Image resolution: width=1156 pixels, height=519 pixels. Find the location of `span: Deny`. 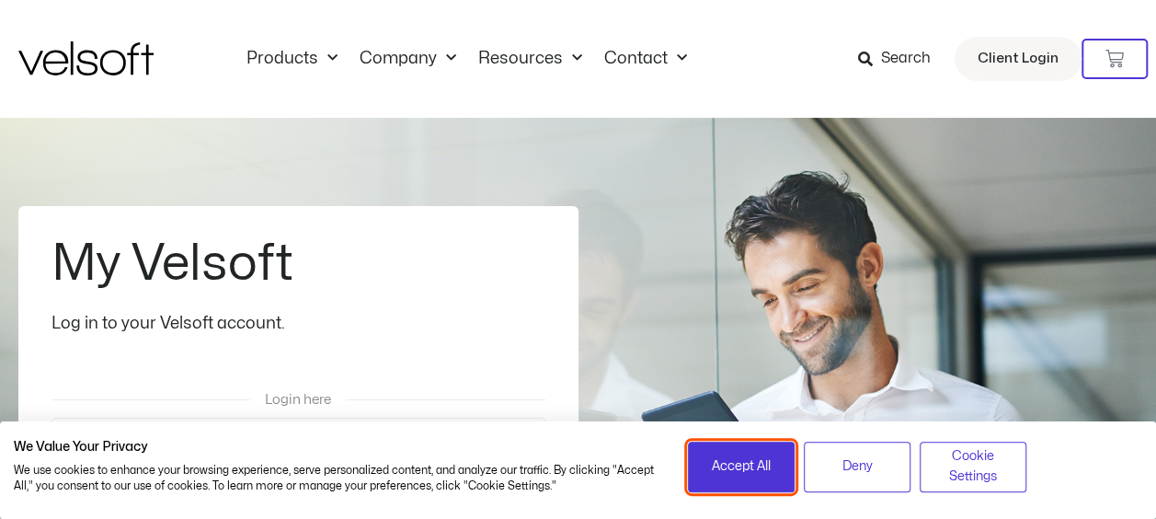

span: Deny is located at coordinates (857, 466).